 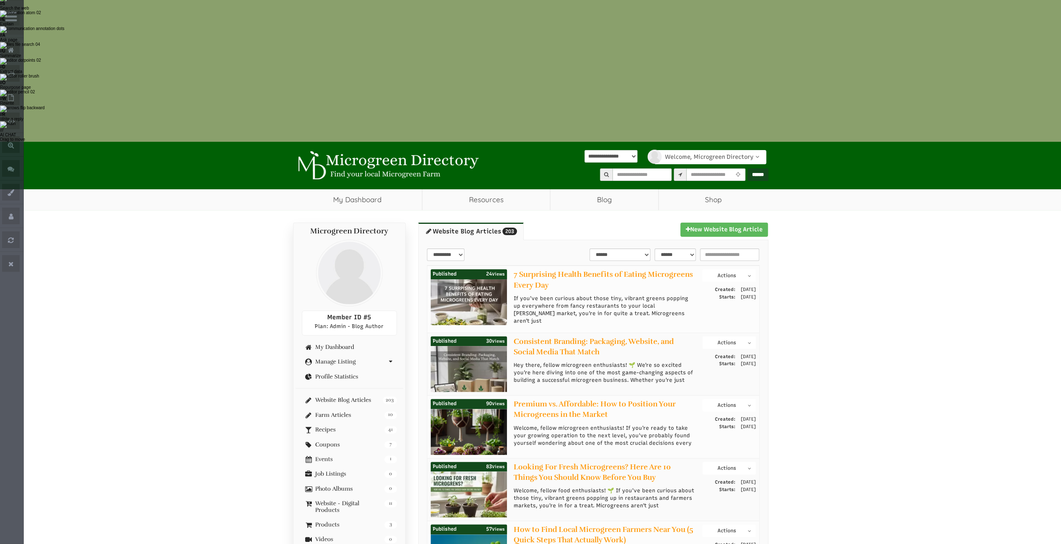 What do you see at coordinates (349, 231) in the screenshot?
I see `h4: Microgreen Directory` at bounding box center [349, 231].